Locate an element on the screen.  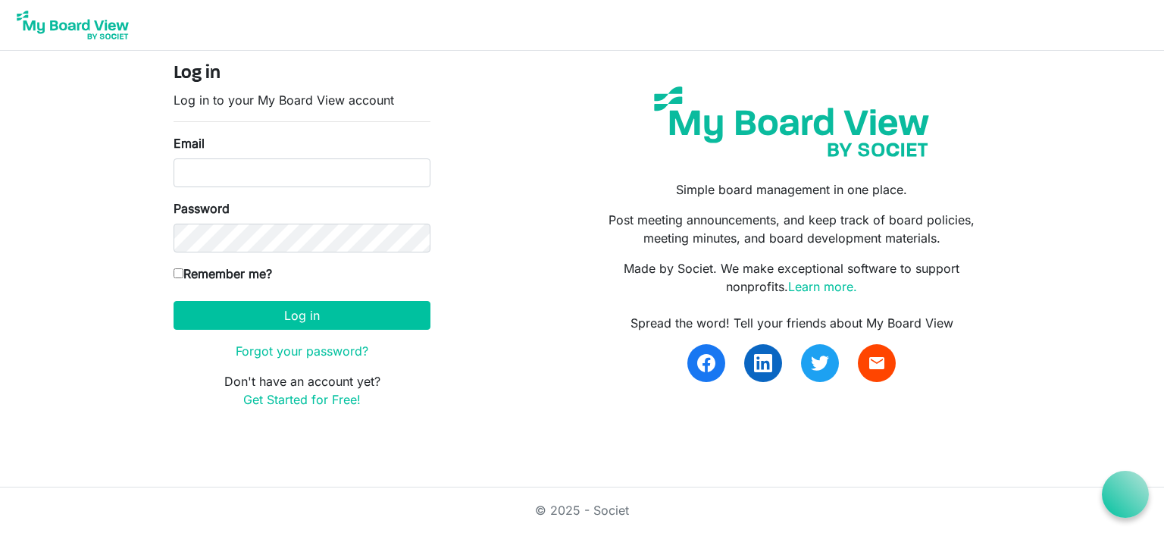
img: twitter.svg is located at coordinates (820, 363).